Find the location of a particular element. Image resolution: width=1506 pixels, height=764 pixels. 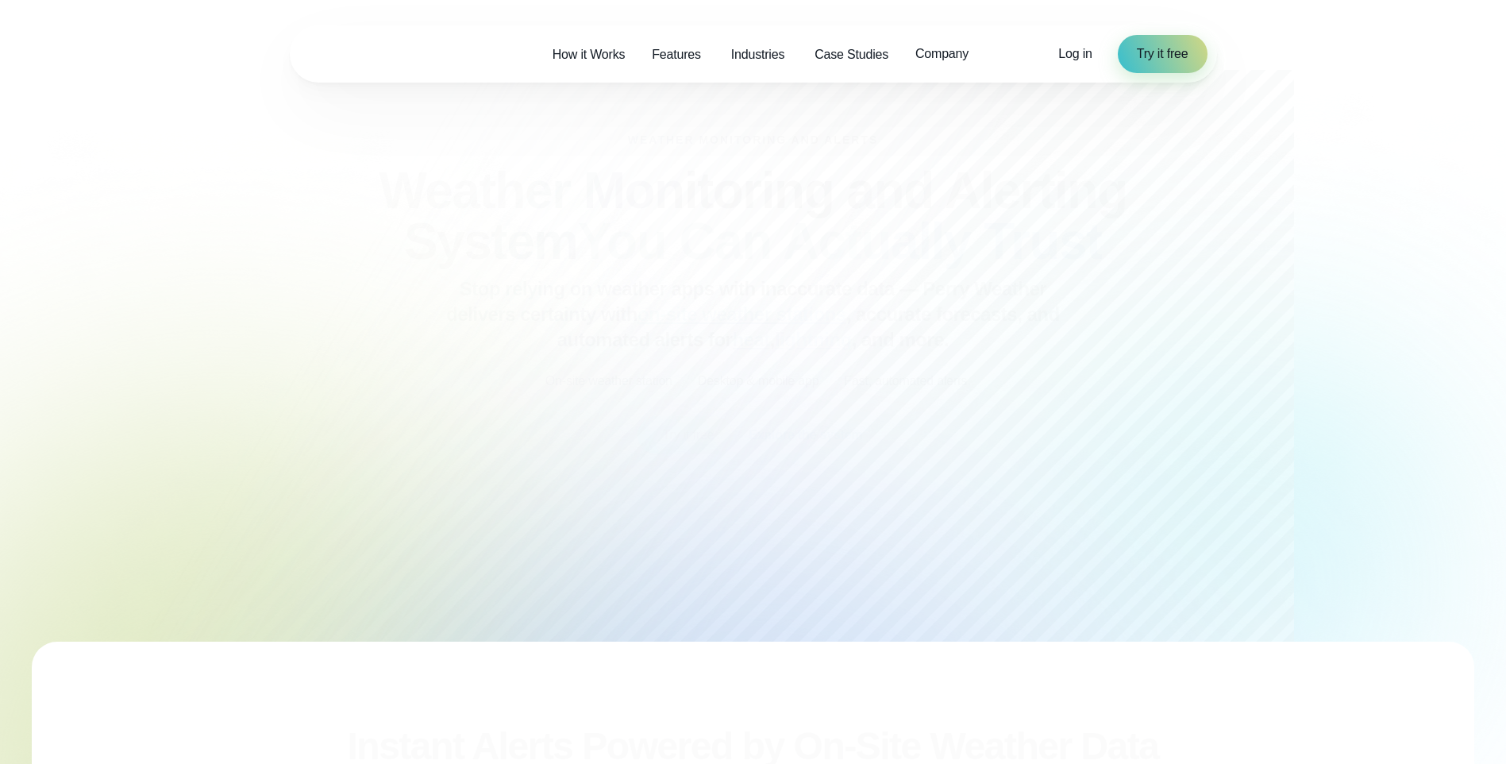

a: Log in is located at coordinates (1075, 54).